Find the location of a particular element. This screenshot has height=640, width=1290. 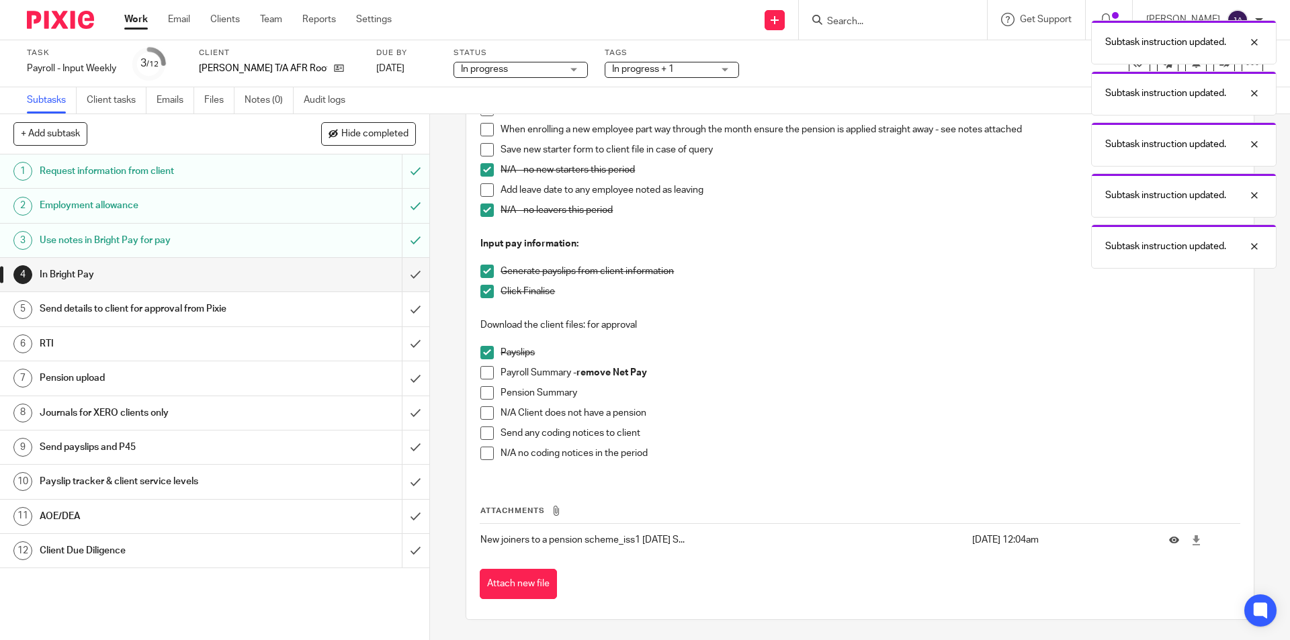

button: Hide completed is located at coordinates (368, 134).